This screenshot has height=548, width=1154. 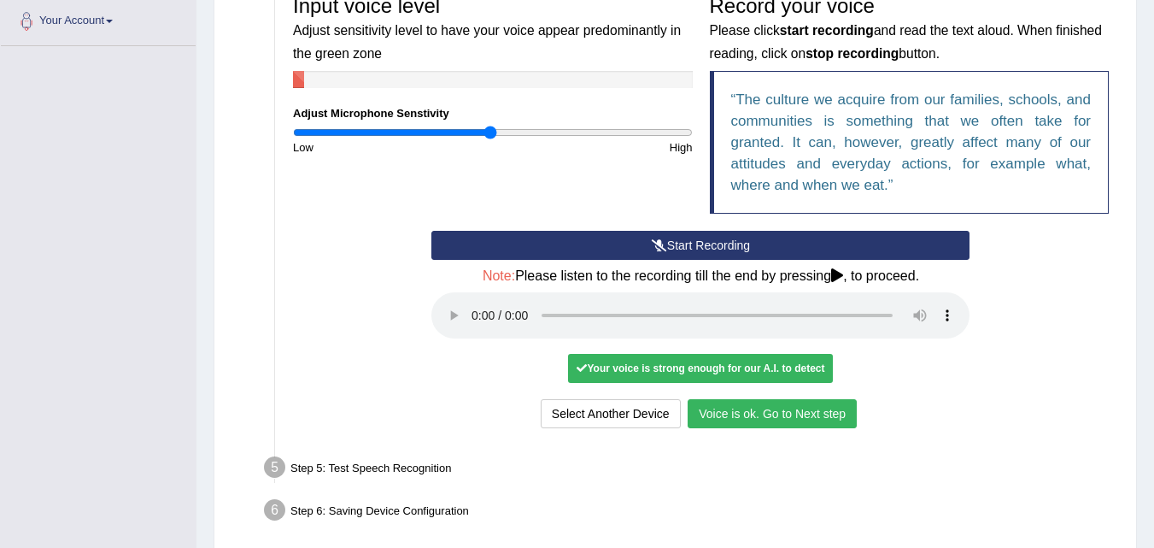 I want to click on b: start recording, so click(x=827, y=30).